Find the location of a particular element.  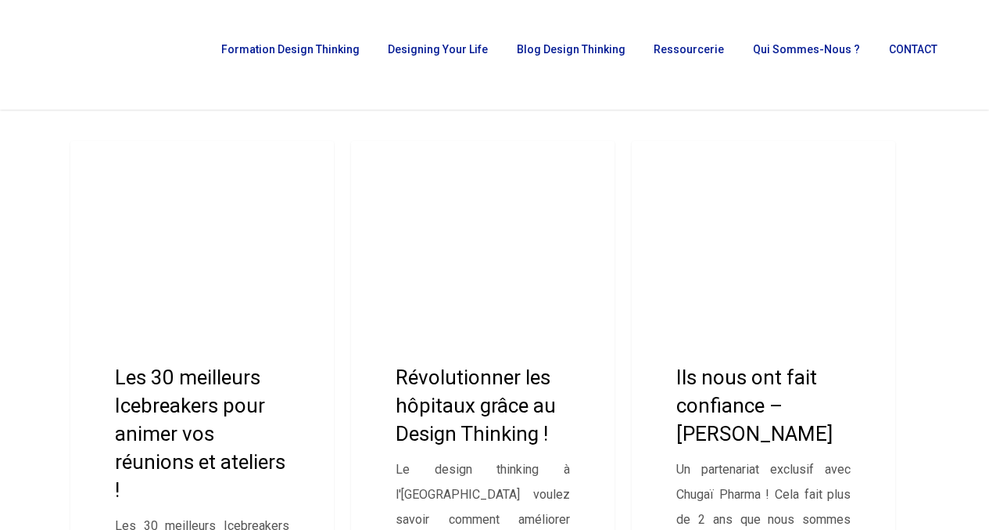

span: CONTACT is located at coordinates (914, 49).